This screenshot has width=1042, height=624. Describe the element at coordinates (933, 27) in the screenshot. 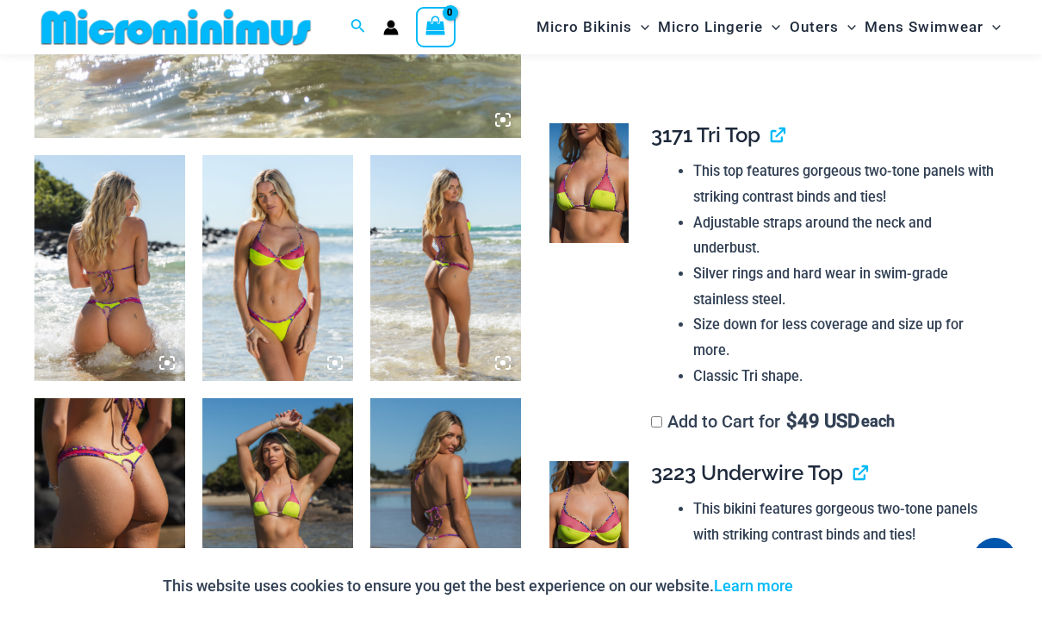

I see `a: Mens SwimwearMenu ToggleMenu Toggle` at that location.